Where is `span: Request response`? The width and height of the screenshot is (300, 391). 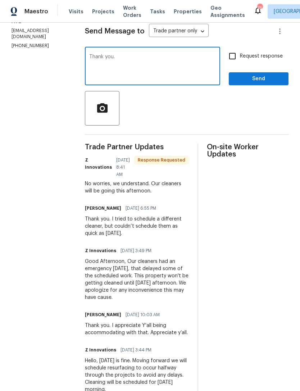 span: Request response is located at coordinates (261, 56).